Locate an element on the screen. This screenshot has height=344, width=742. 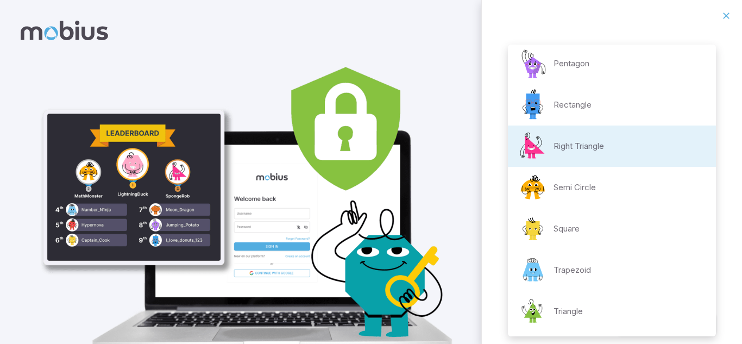
p: Pentagon is located at coordinates (571, 64).